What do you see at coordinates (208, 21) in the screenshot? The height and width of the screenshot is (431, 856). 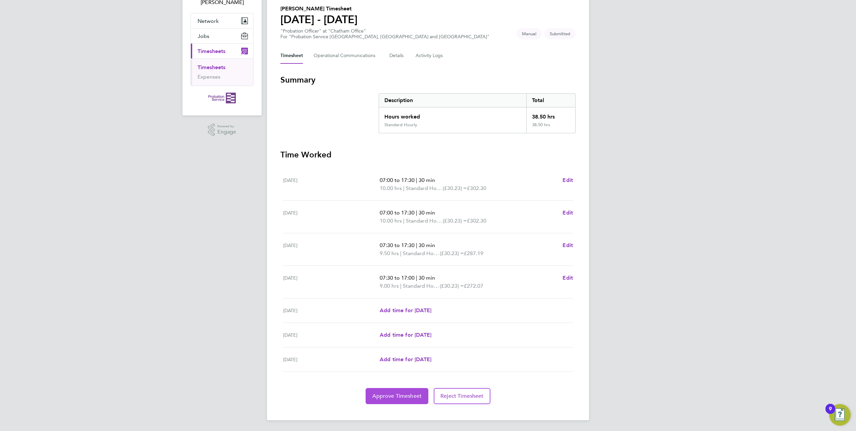 I see `span: Network` at bounding box center [208, 21].